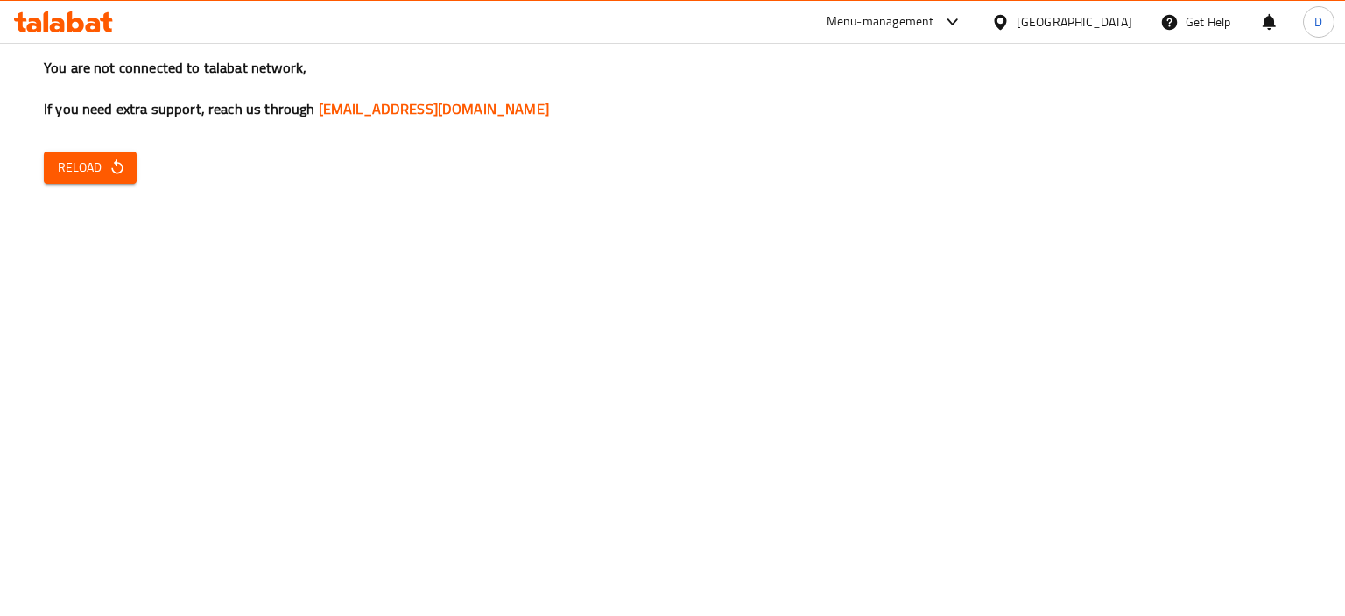 The height and width of the screenshot is (616, 1345). What do you see at coordinates (90, 167) in the screenshot?
I see `button: Reload` at bounding box center [90, 167].